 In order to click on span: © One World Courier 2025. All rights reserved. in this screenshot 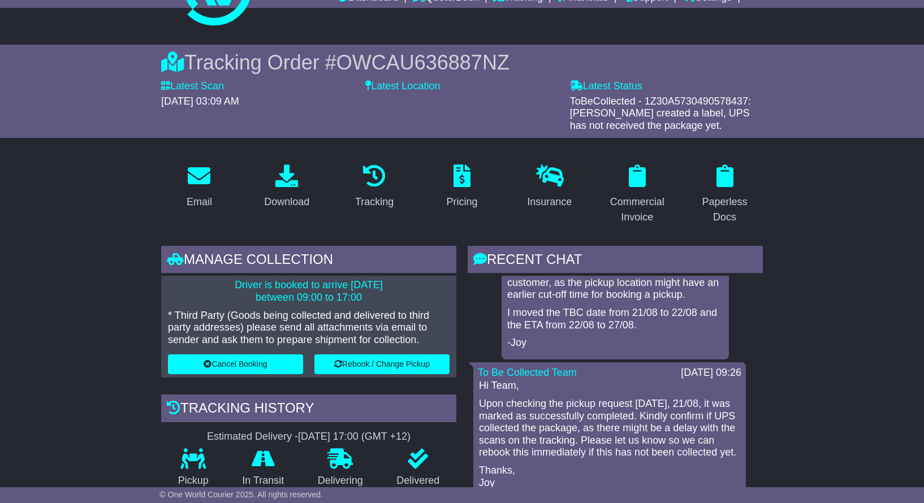, I will do `click(241, 495)`.